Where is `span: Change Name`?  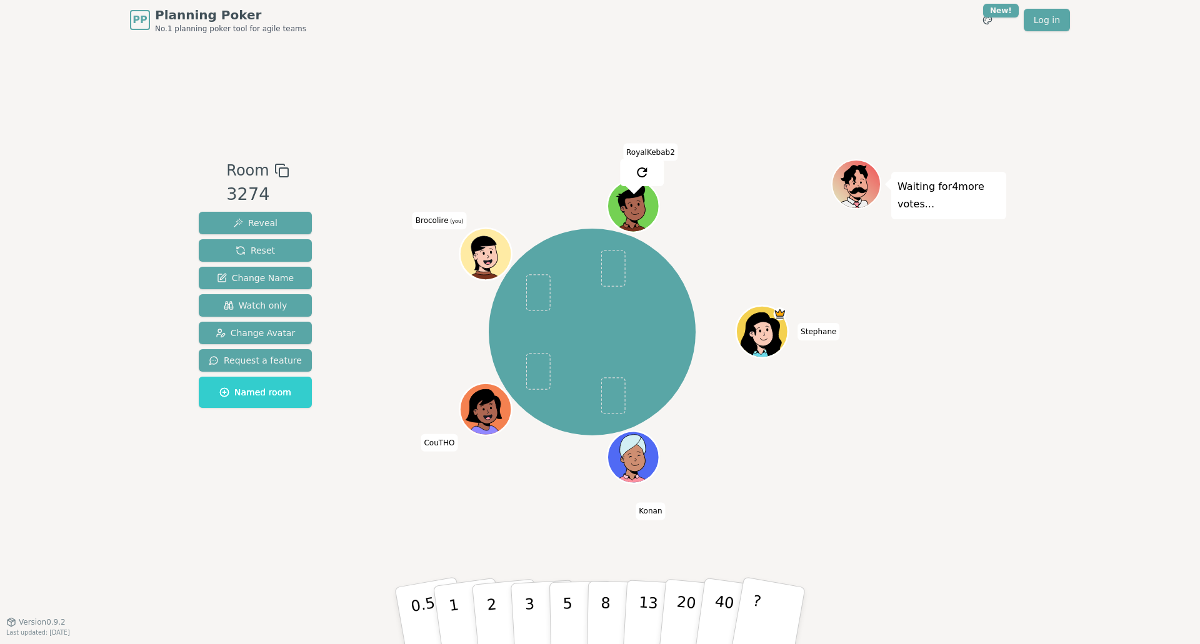
span: Change Name is located at coordinates (255, 278).